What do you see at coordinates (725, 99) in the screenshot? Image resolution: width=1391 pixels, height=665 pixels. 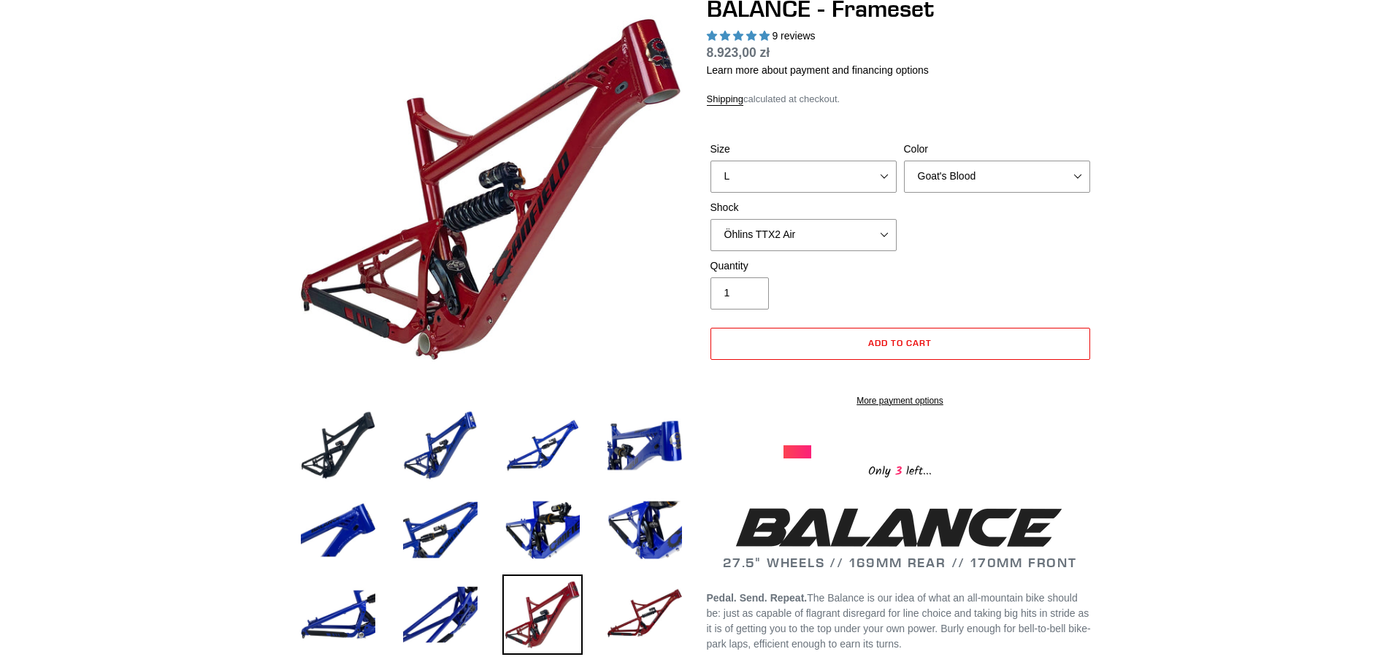 I see `a: Shipping` at bounding box center [725, 99].